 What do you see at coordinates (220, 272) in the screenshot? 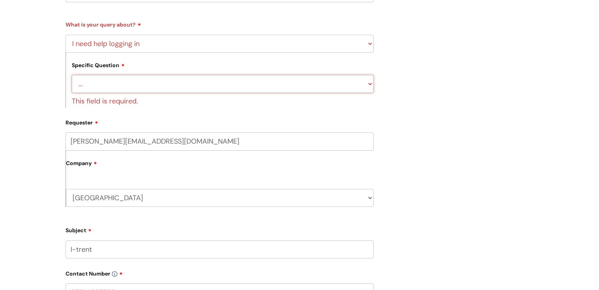
I see `label: Contact Number` at bounding box center [220, 272].